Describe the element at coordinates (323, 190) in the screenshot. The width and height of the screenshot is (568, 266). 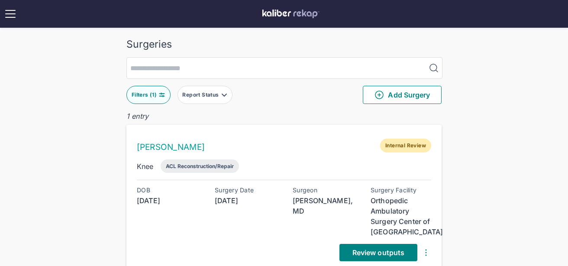
I see `div: Surgeon` at that location.